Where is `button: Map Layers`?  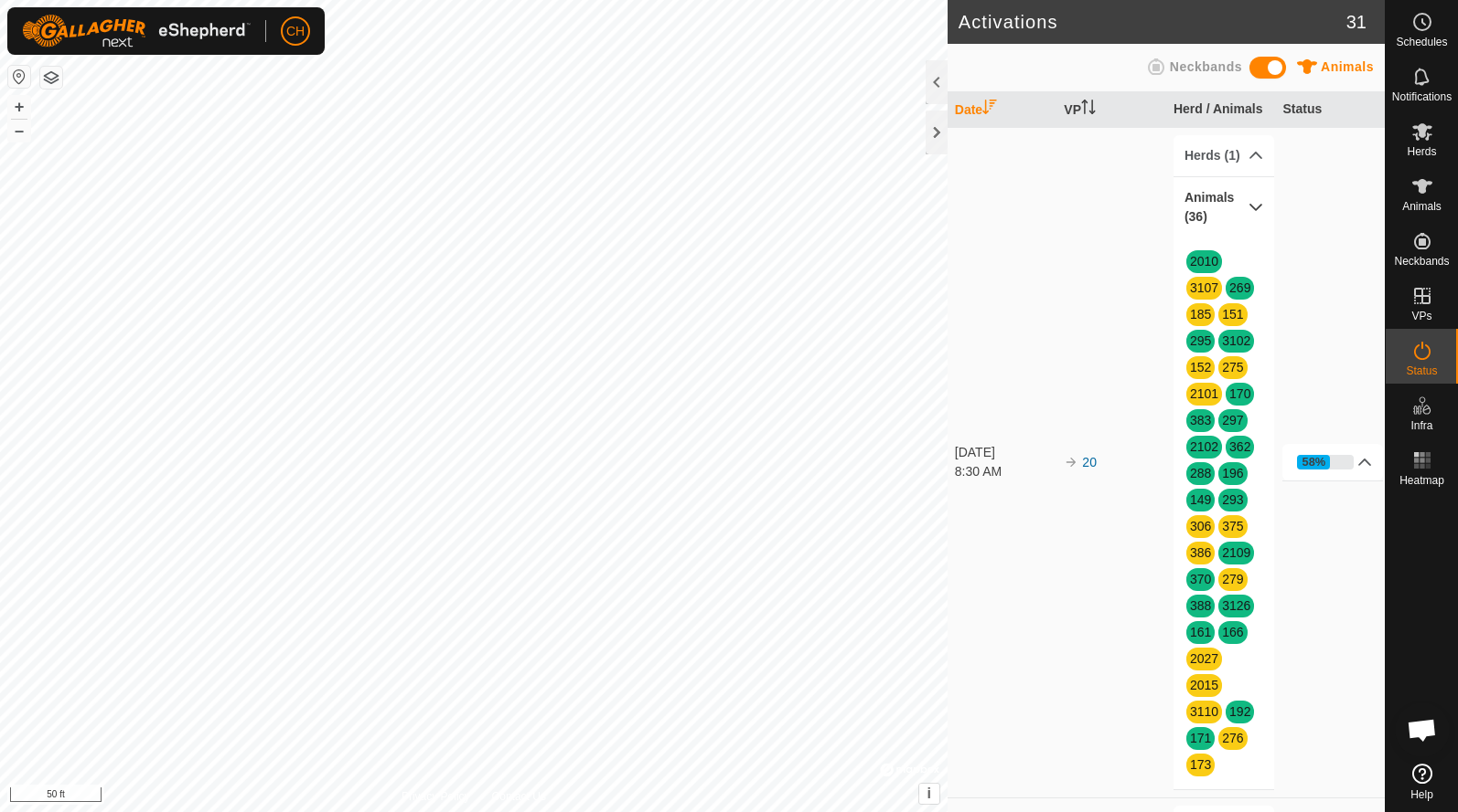
button: Map Layers is located at coordinates (51, 78).